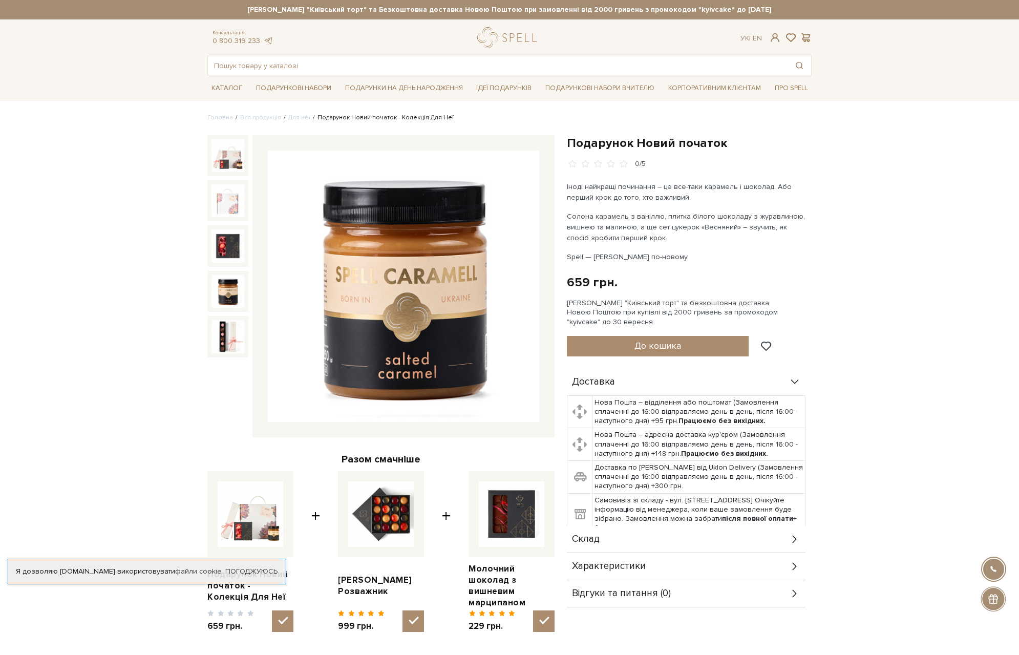 This screenshot has height=655, width=1019. Describe the element at coordinates (492, 627) in the screenshot. I see `span: 229 грн.` at that location.